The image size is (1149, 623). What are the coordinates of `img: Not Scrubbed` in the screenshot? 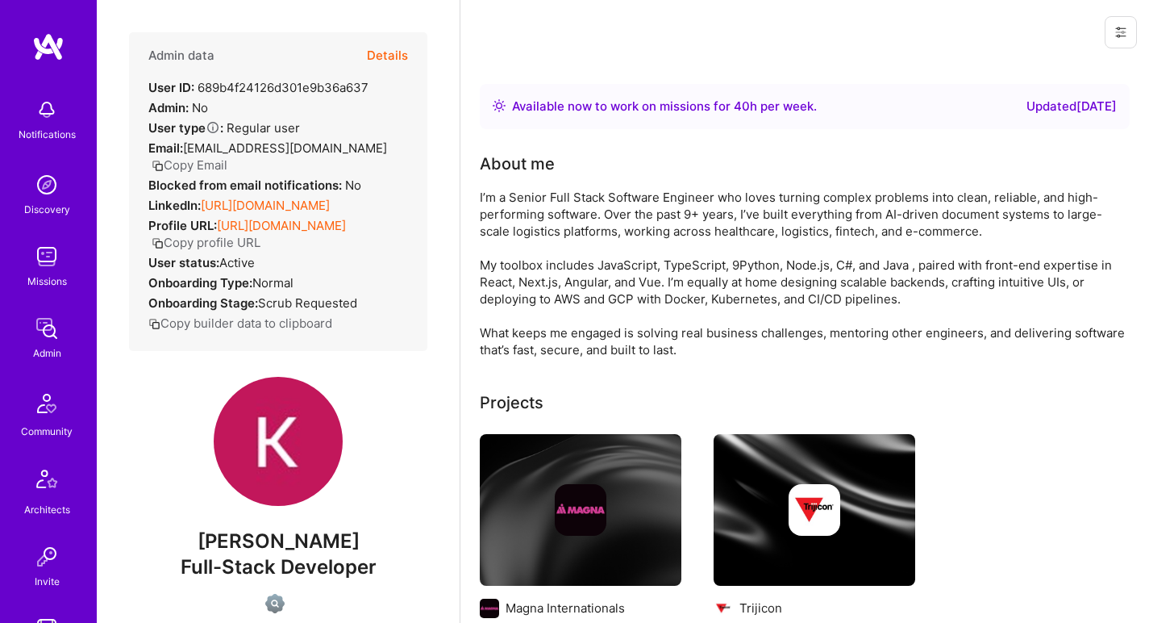 It's located at (275, 603).